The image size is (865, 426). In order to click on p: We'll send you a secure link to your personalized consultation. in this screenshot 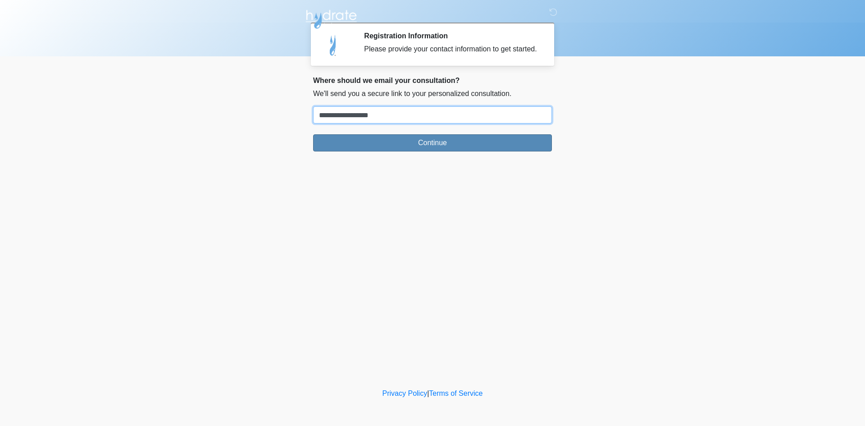, I will do `click(432, 94)`.